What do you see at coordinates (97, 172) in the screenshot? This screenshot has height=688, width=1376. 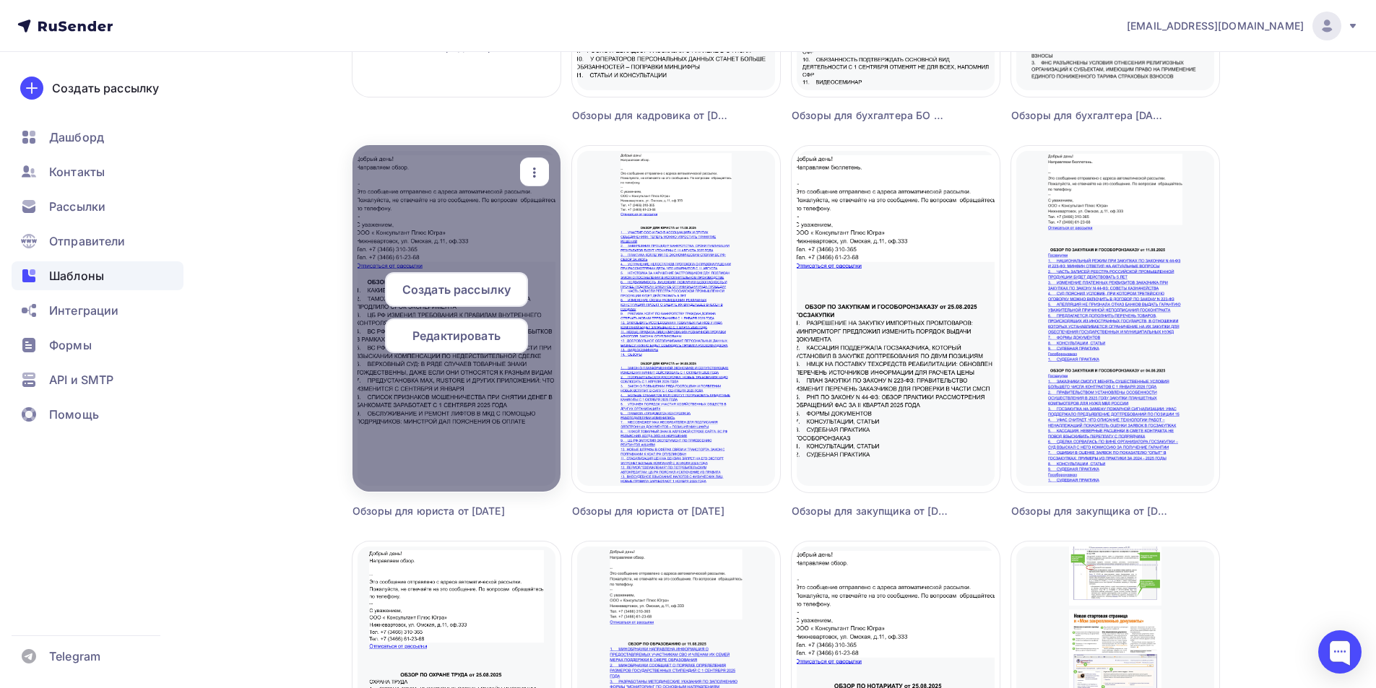 I see `a: Контакты` at bounding box center [97, 172].